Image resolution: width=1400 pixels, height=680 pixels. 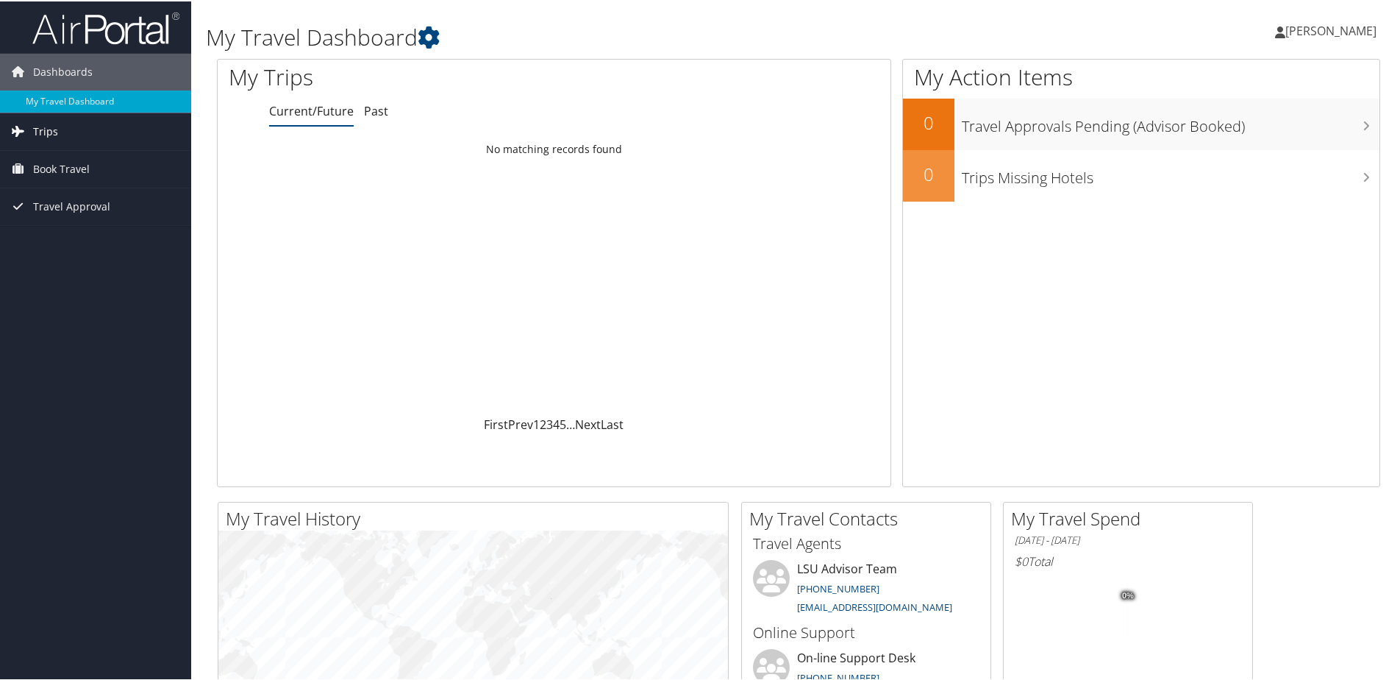 I want to click on span: Travel Approval, so click(x=71, y=205).